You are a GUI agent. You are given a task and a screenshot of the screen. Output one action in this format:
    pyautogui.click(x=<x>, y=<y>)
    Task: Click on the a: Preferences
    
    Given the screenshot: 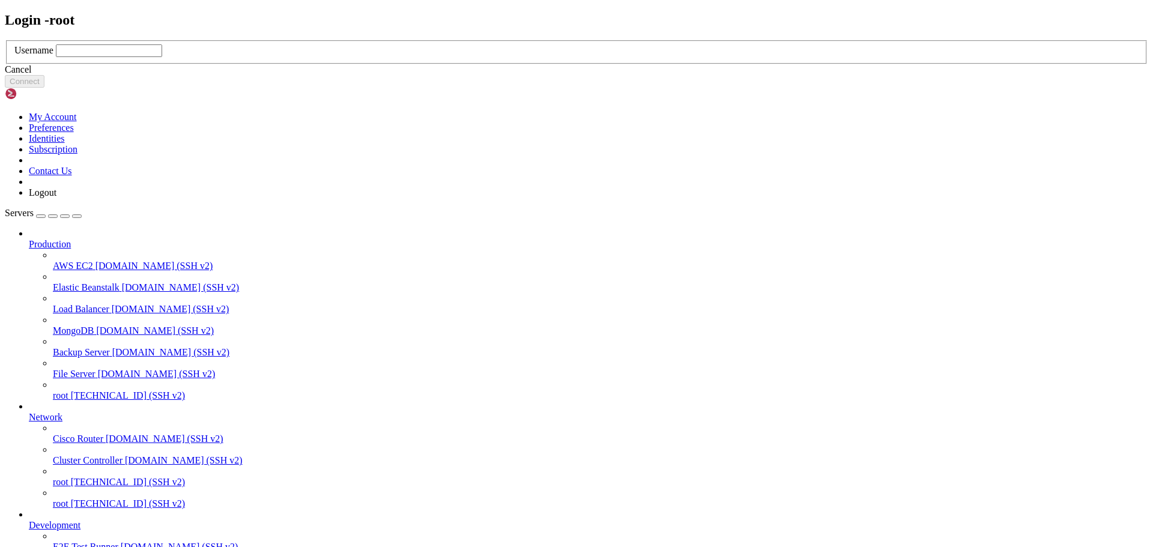 What is the action you would take?
    pyautogui.click(x=51, y=127)
    